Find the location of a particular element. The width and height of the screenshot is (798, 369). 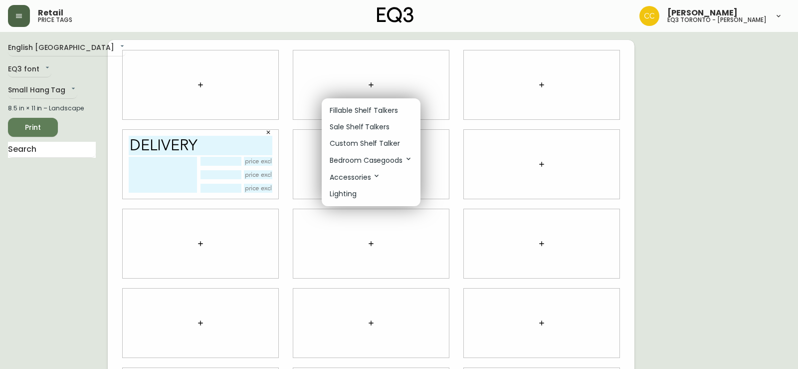

p: Bedroom Casegoods is located at coordinates (371, 160).